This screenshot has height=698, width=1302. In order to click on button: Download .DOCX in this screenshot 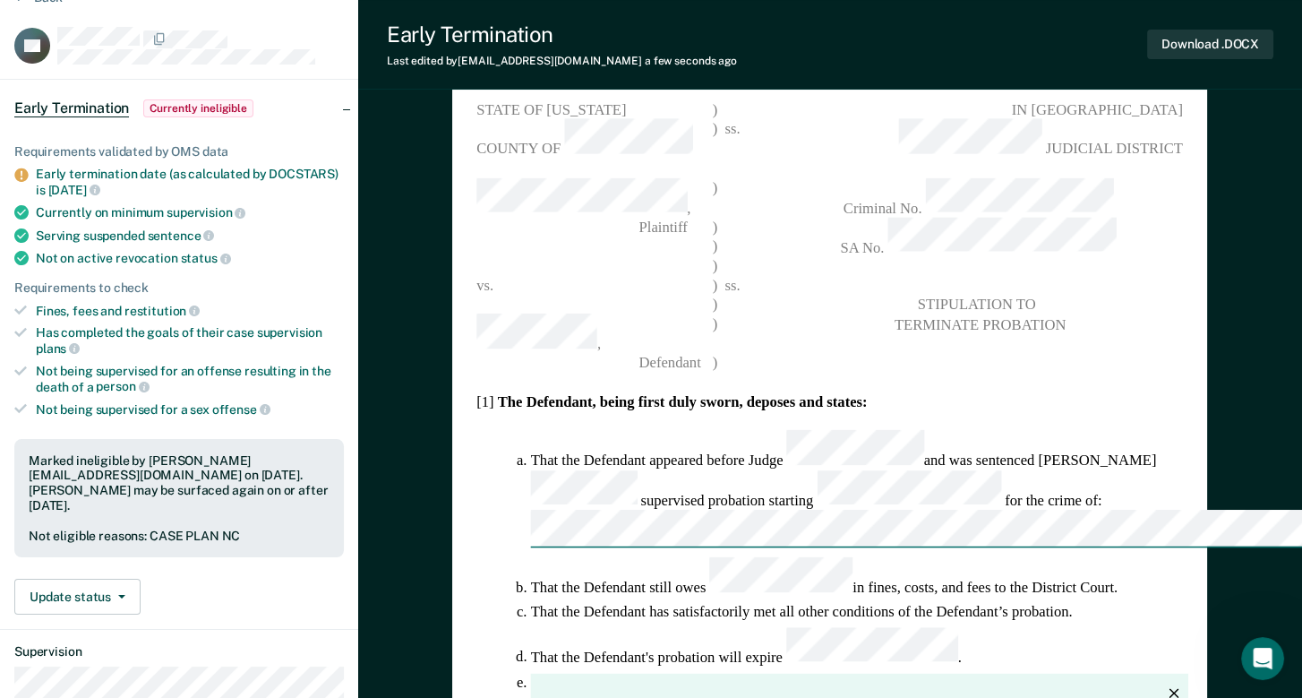, I will do `click(1210, 44)`.